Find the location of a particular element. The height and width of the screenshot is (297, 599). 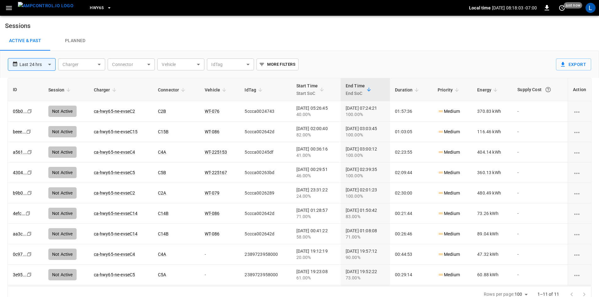

a: Planned is located at coordinates (75, 41).